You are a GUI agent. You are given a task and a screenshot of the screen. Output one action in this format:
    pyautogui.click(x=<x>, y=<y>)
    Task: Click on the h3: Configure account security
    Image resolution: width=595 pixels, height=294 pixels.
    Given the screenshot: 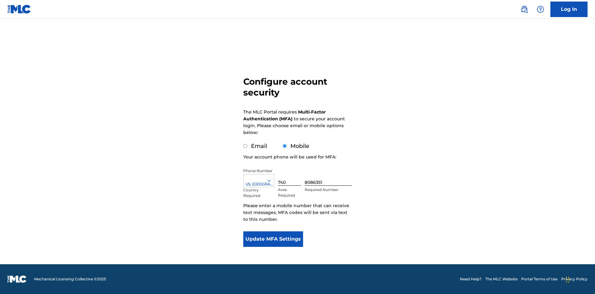 What is the action you would take?
    pyautogui.click(x=297, y=87)
    